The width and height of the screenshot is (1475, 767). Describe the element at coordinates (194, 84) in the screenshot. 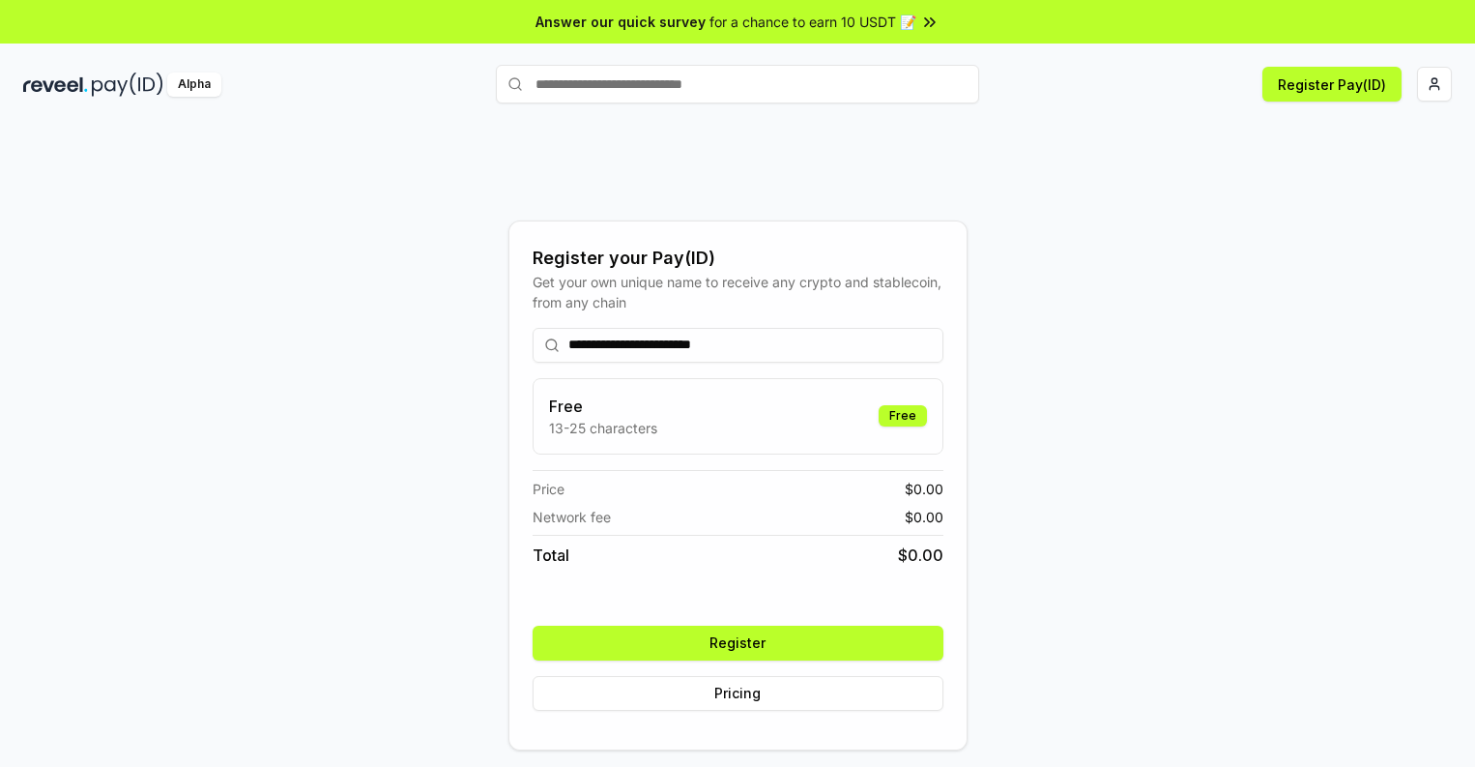

I see `div: Alpha` at that location.